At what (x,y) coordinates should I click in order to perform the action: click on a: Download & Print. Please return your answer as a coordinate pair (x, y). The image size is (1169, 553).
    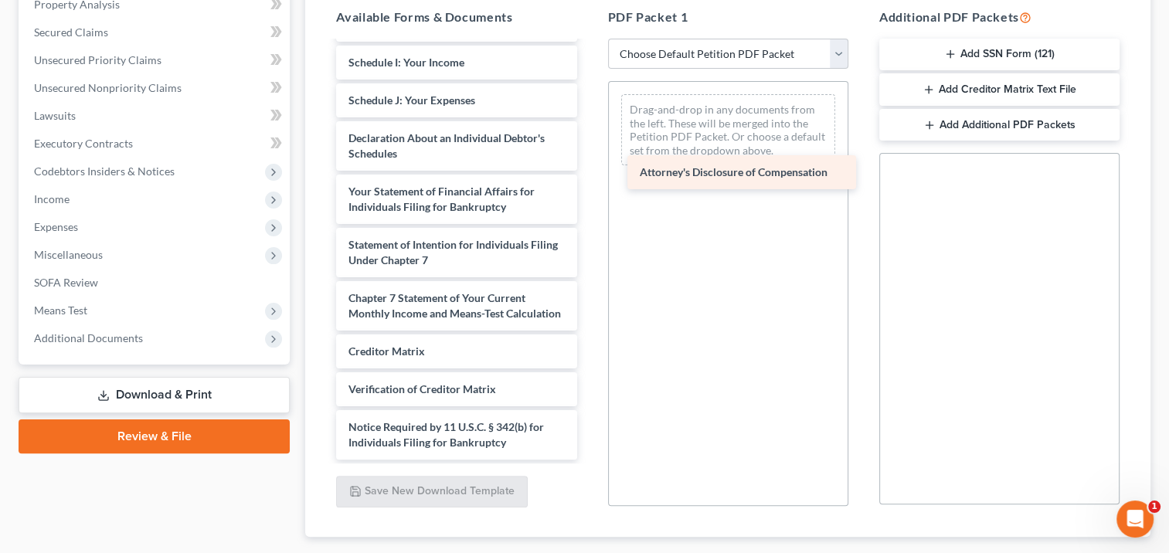
    Looking at the image, I should click on (154, 395).